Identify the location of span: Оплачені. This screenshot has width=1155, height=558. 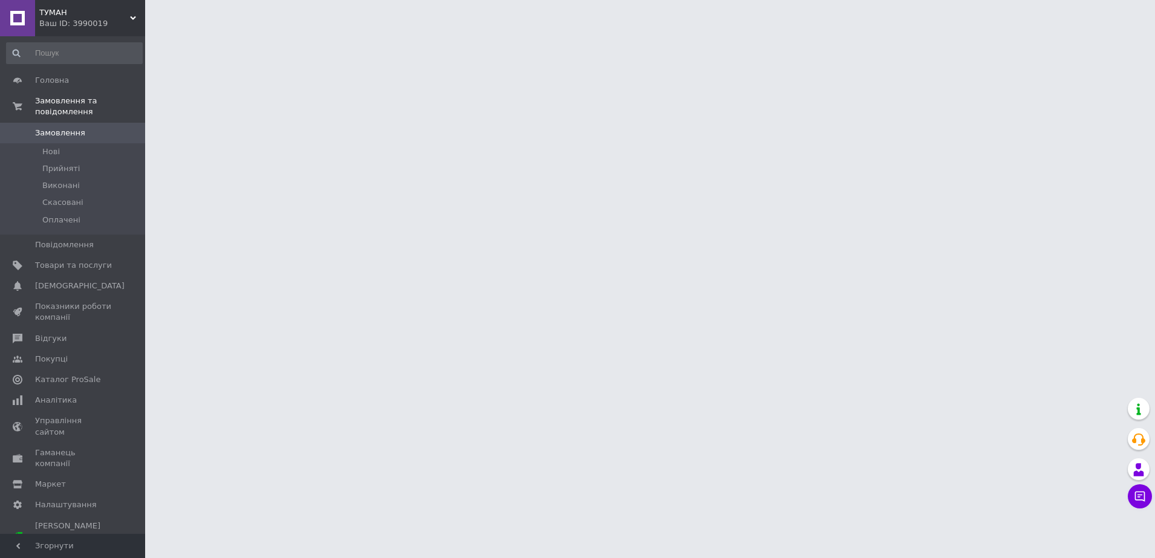
(61, 220).